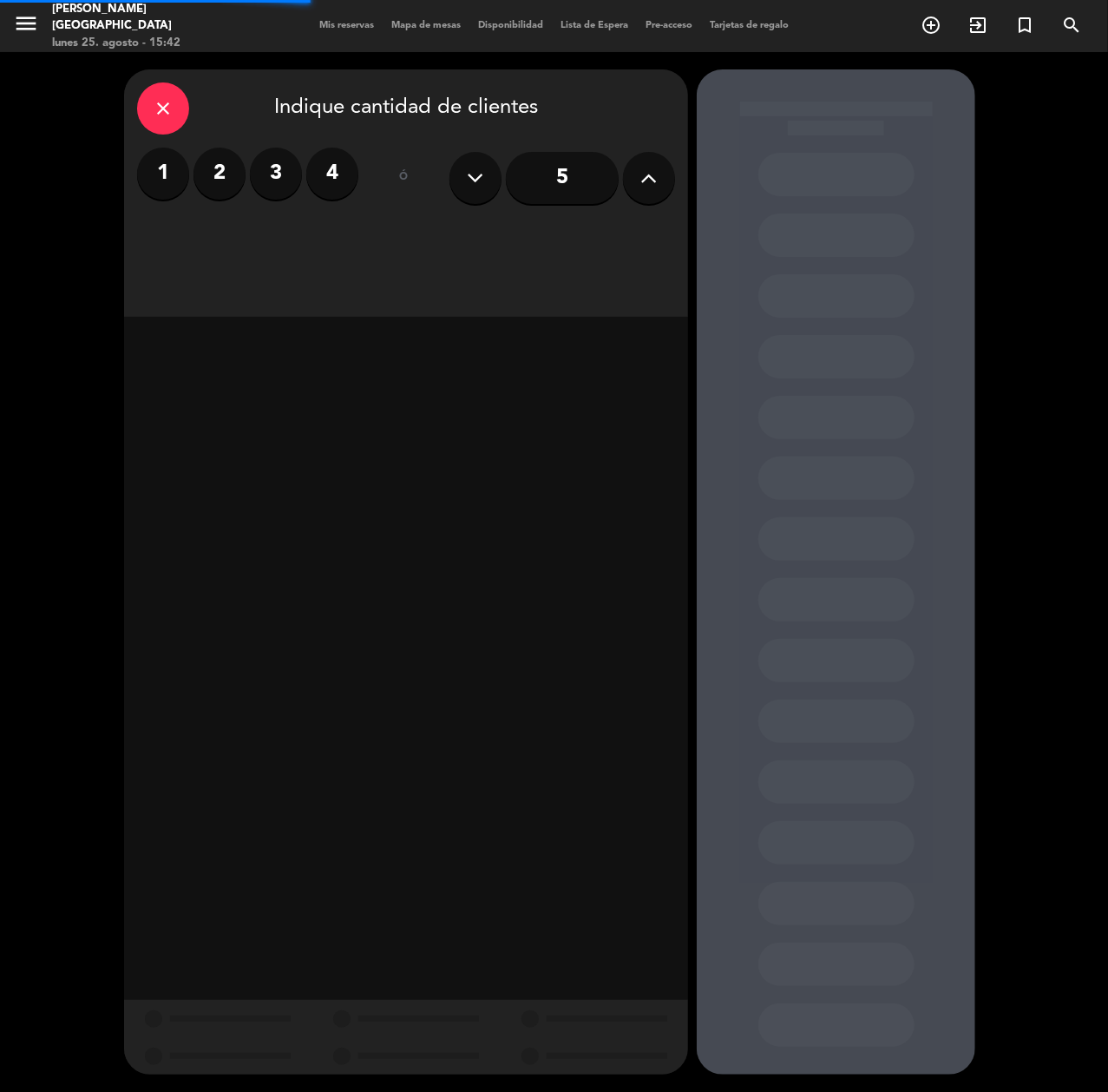 This screenshot has width=1108, height=1092. Describe the element at coordinates (407, 108) in the screenshot. I see `div: Indique cantidad de clientes` at that location.